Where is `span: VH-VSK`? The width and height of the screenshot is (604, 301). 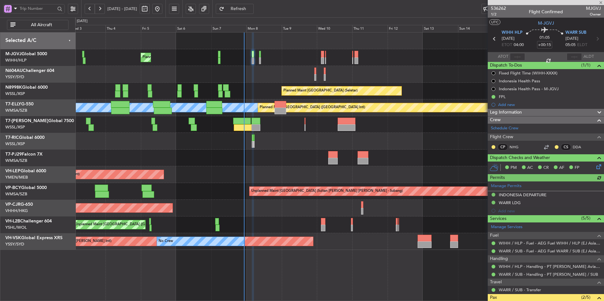
span: VH-VSK is located at coordinates (13, 238).